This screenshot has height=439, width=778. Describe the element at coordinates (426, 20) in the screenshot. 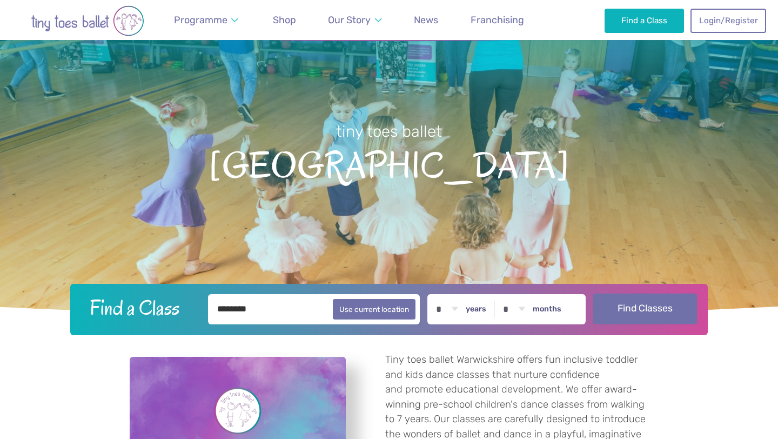

I see `a: News` at that location.